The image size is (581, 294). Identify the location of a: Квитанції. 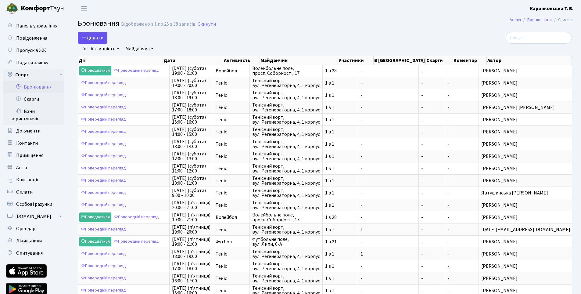
(34, 180).